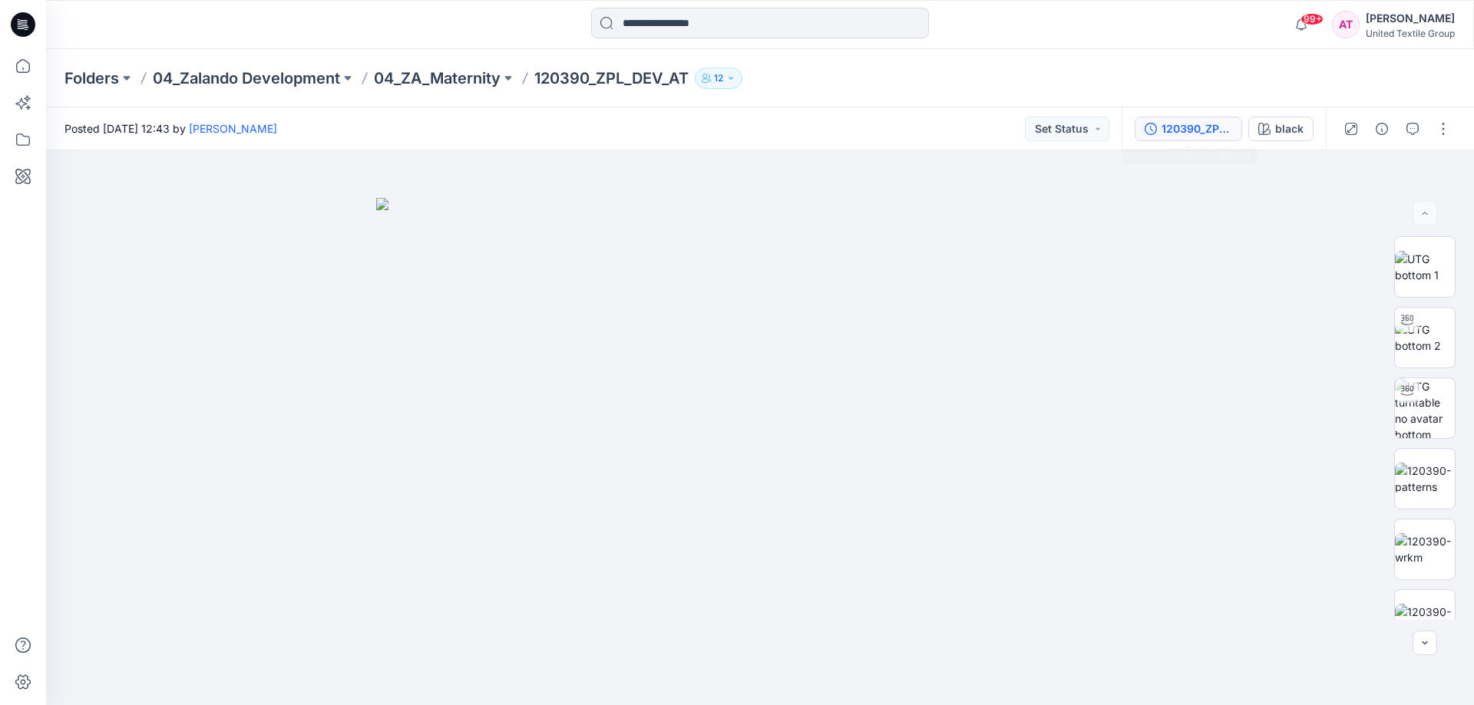  What do you see at coordinates (1345, 25) in the screenshot?
I see `div: AT` at bounding box center [1345, 25].